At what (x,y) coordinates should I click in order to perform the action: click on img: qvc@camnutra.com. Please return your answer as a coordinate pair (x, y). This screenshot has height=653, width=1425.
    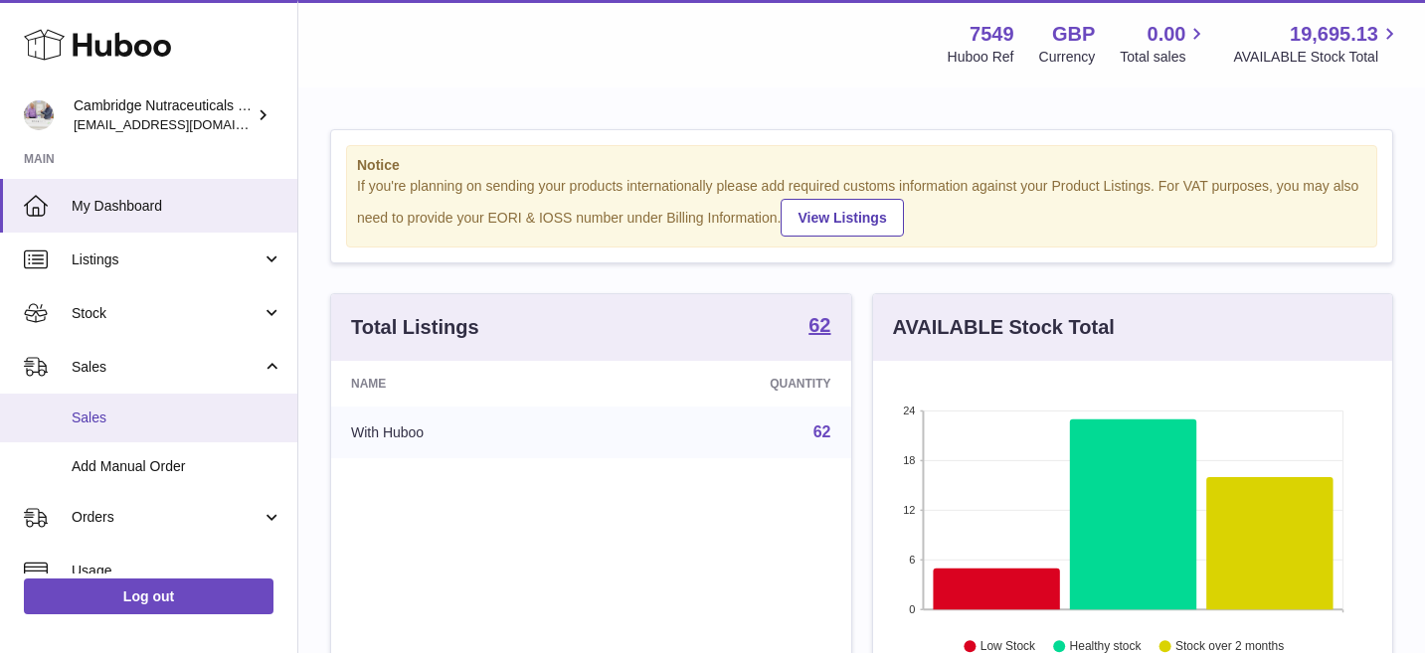
    Looking at the image, I should click on (39, 115).